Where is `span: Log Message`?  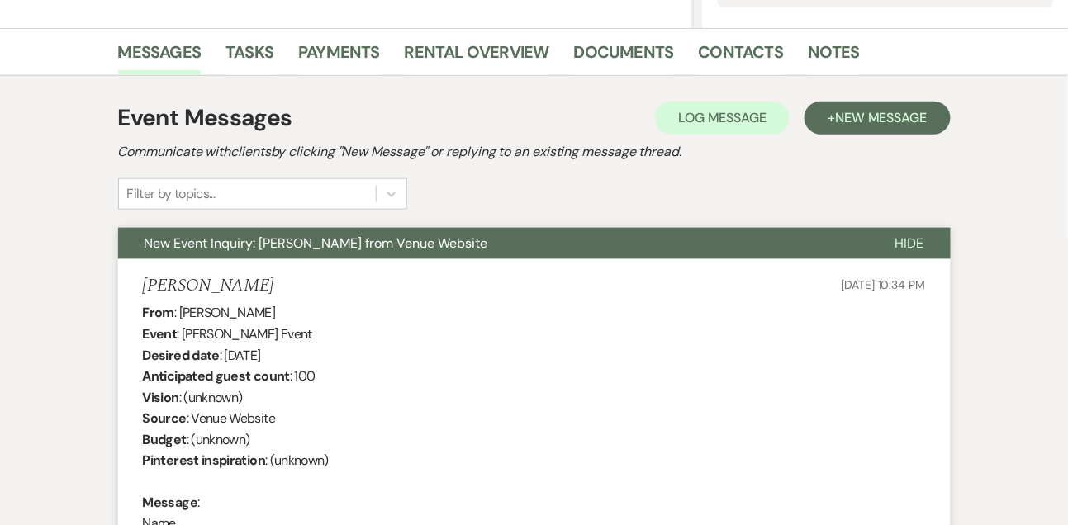 span: Log Message is located at coordinates (722, 117).